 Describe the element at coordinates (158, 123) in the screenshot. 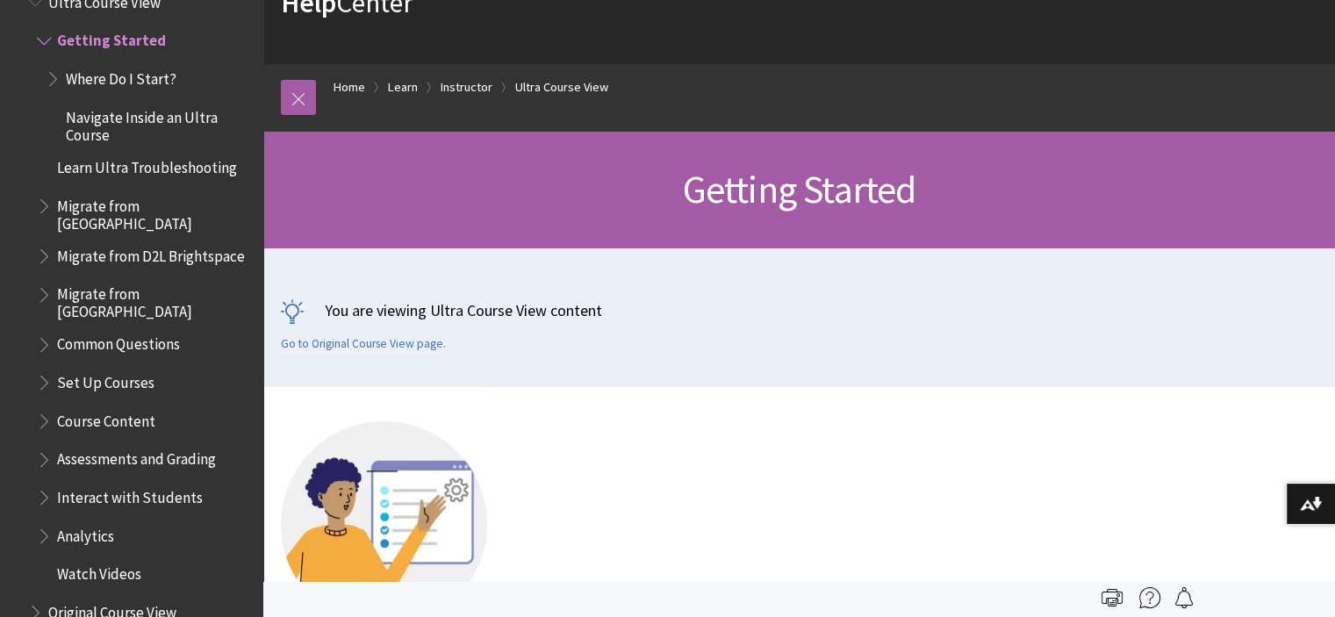

I see `span: Navigate Inside an Ultra Course` at that location.